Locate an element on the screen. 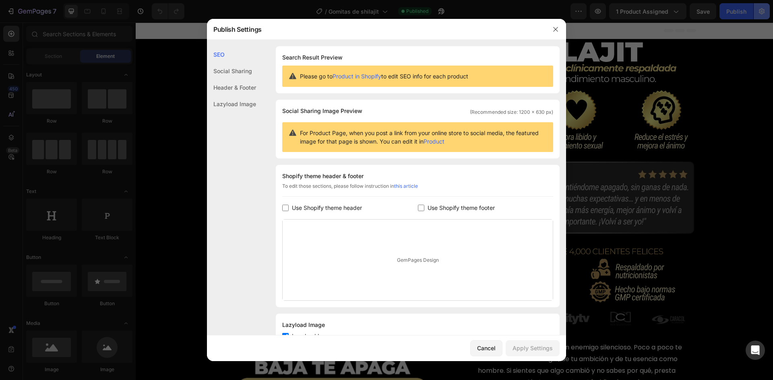 The height and width of the screenshot is (380, 773). div: Header & Footer is located at coordinates (231, 87).